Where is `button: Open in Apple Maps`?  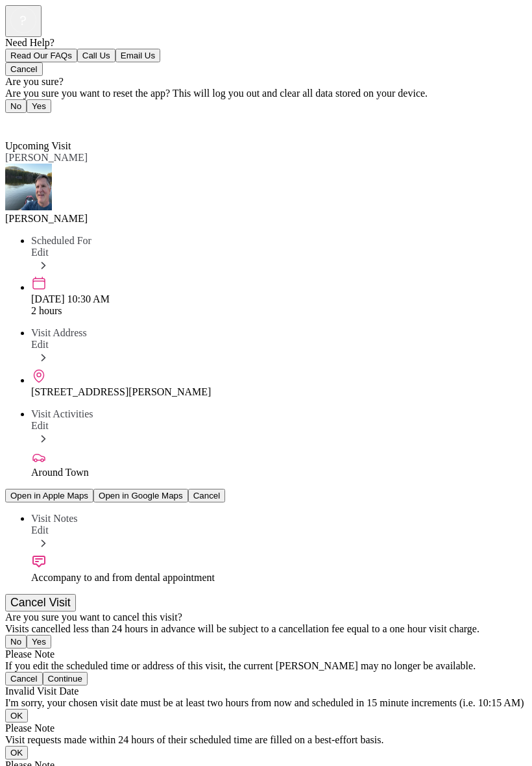
button: Open in Apple Maps is located at coordinates (49, 495).